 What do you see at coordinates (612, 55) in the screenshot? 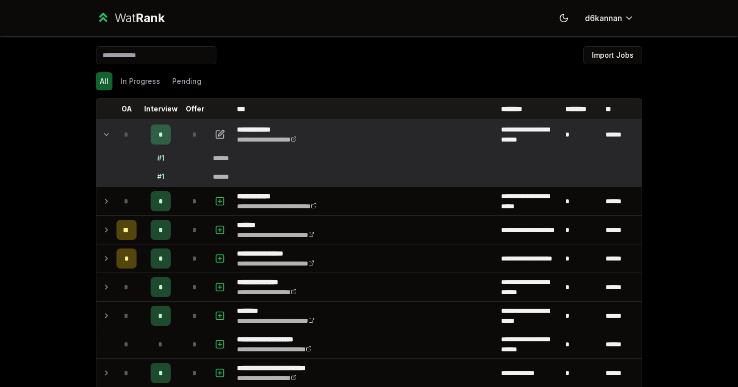
I see `button: Import Jobs` at bounding box center [612, 55].